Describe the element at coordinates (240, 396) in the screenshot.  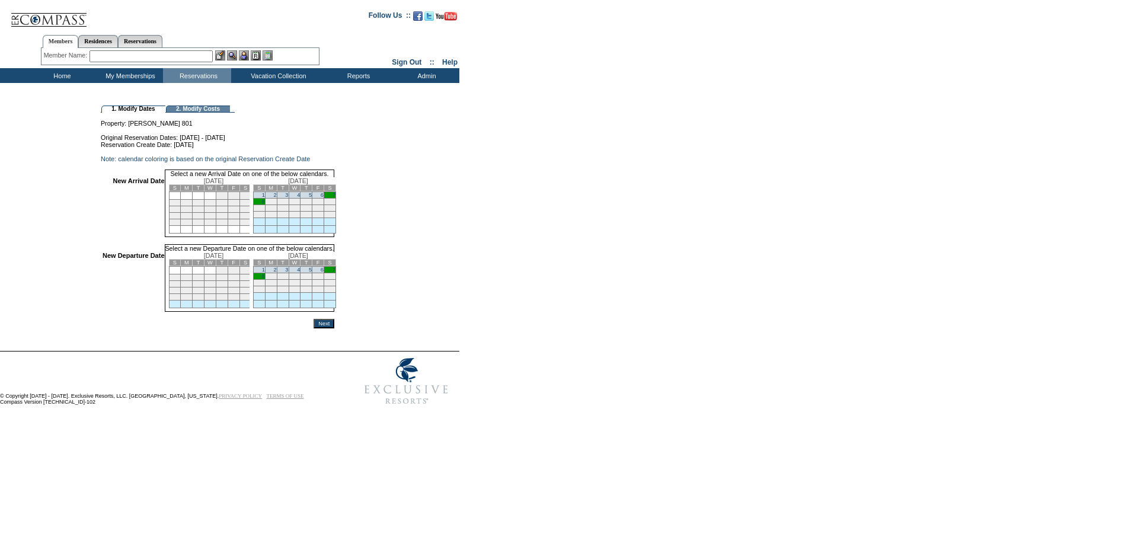
I see `a: PRIVACY POLICY` at that location.